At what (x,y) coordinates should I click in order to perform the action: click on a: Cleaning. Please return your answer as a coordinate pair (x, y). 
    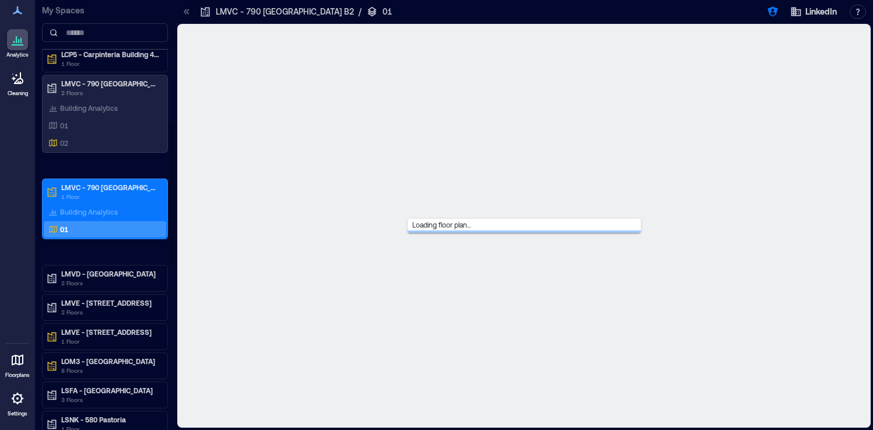
    Looking at the image, I should click on (17, 82).